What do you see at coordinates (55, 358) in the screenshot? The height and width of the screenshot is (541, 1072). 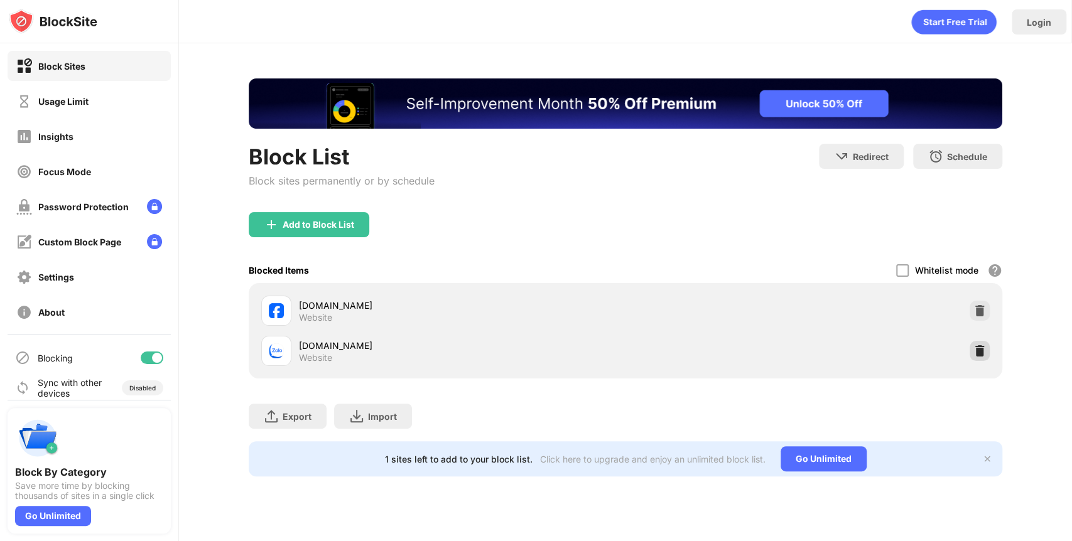 I see `div: Blocking` at bounding box center [55, 358].